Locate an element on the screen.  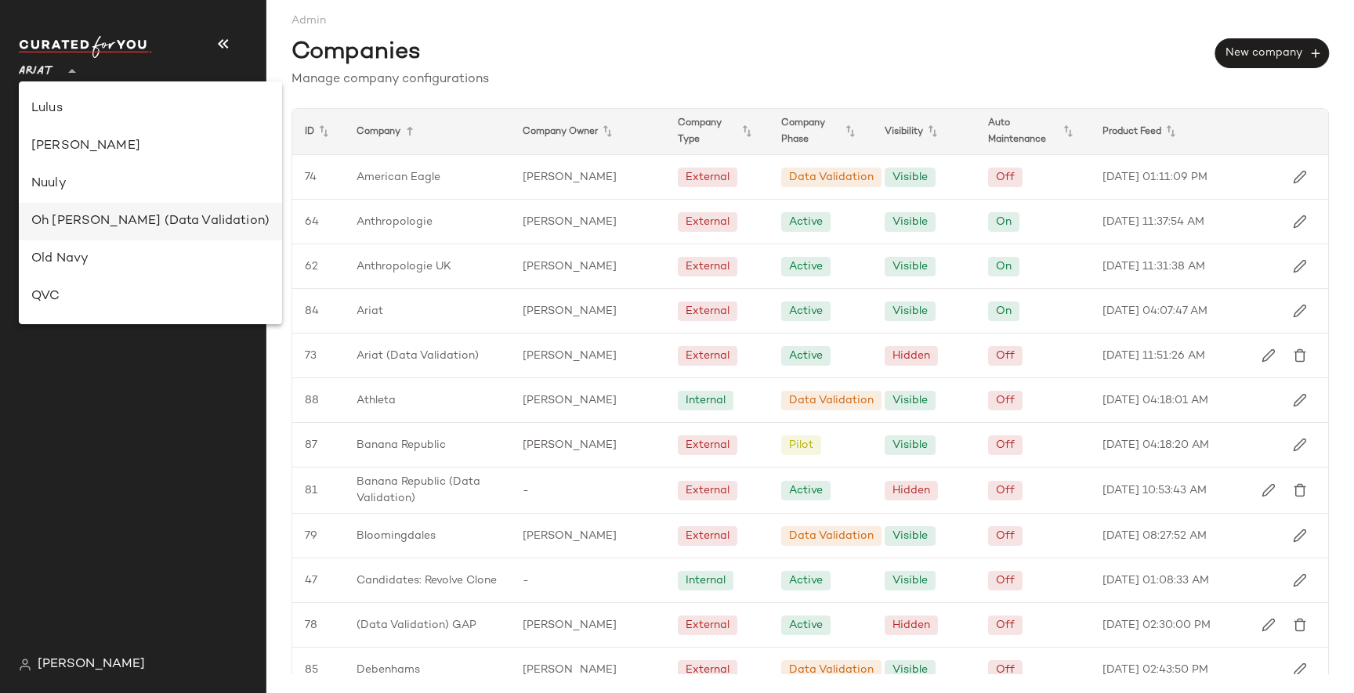
button: New company is located at coordinates (1271, 53).